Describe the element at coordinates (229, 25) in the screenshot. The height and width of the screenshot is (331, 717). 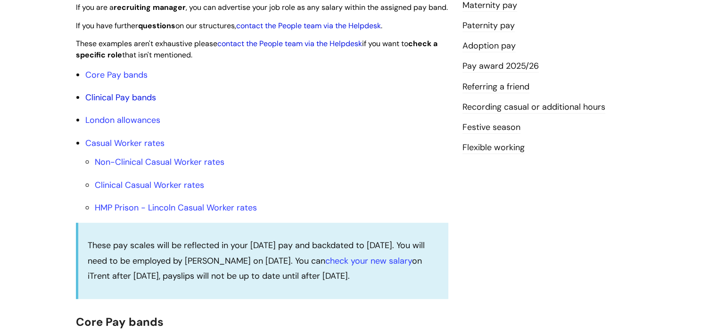
I see `span: If you have further on our structures, .` at that location.